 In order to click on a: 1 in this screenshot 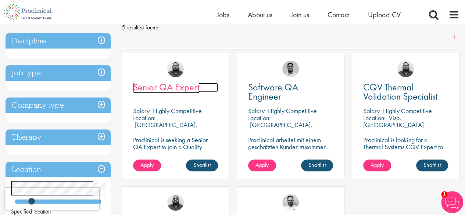, I will do `click(454, 37)`.